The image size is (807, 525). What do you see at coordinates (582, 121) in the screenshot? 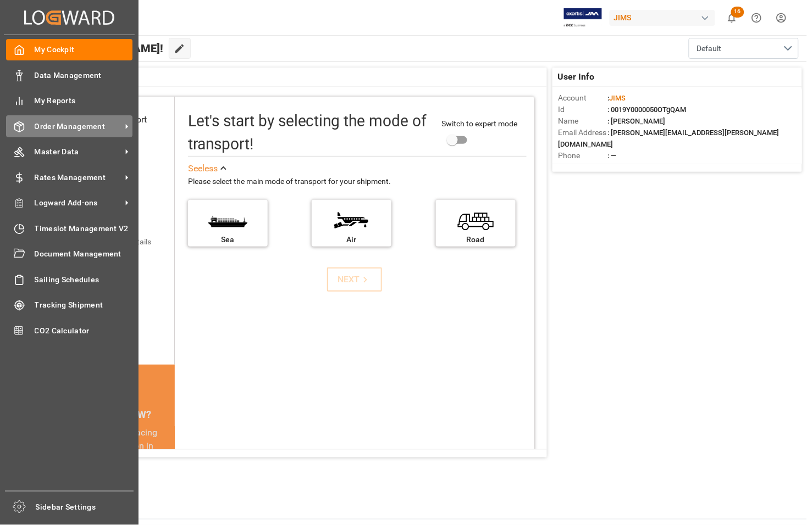
I see `span: Name` at bounding box center [582, 121].